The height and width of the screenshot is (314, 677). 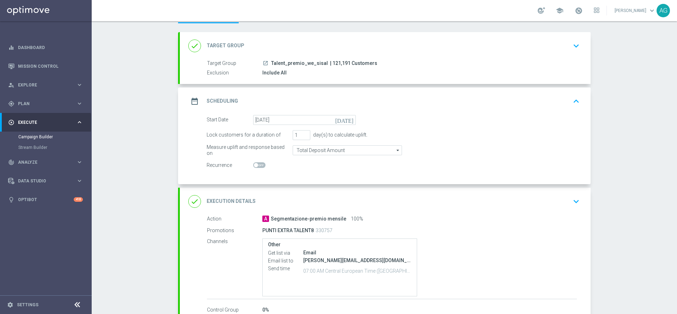 I want to click on button: lightbulb Optibot +10, so click(x=46, y=200).